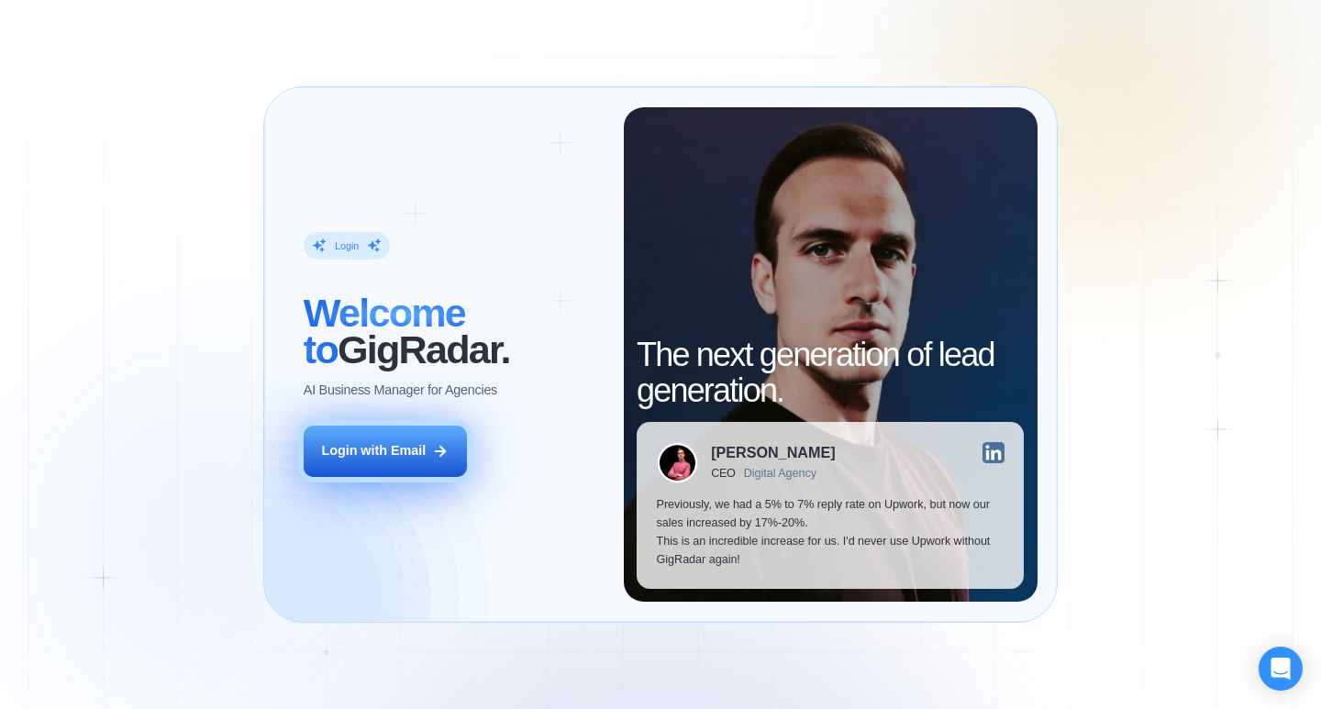  Describe the element at coordinates (1281, 669) in the screenshot. I see `div: Open Intercom Messenger` at that location.